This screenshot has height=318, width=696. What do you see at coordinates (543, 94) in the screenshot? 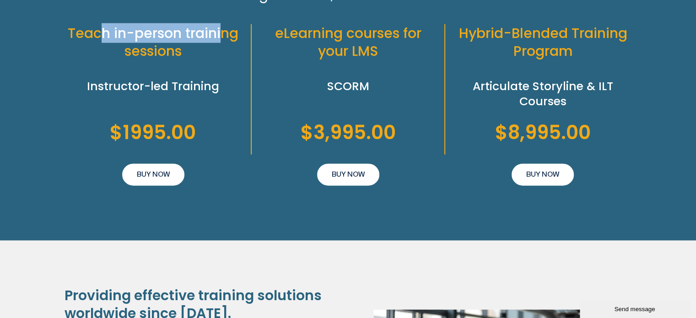
I see `h2: Articulate Storyline & ILT Courses` at bounding box center [543, 94].